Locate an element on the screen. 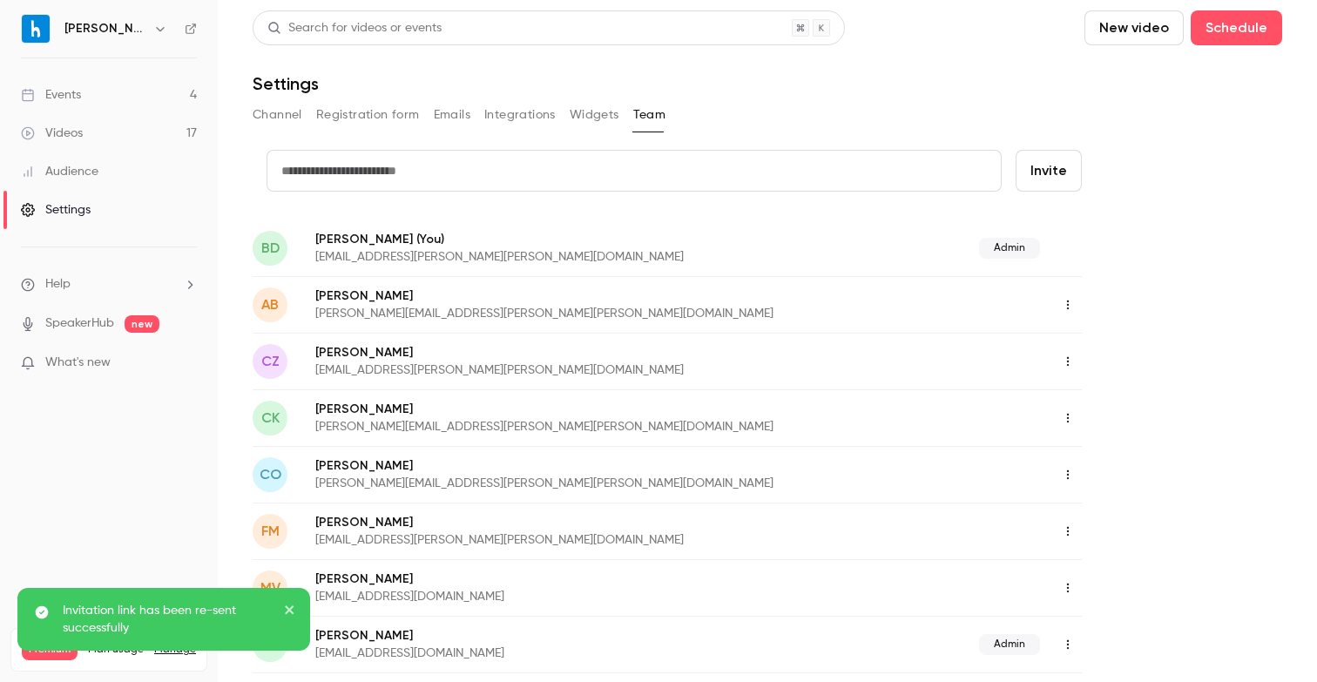  span: FM is located at coordinates (270, 531).